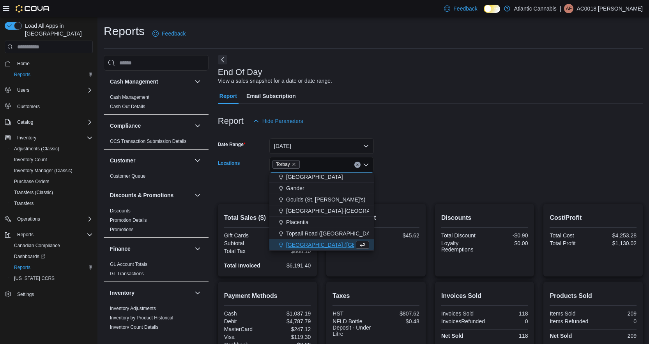 The width and height of the screenshot is (649, 344). Describe the element at coordinates (49, 106) in the screenshot. I see `button: Customers` at that location.